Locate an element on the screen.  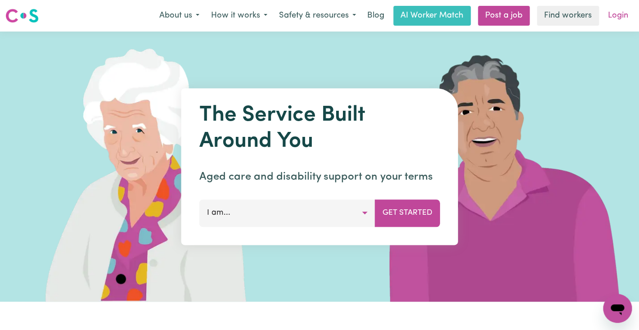
button: About us is located at coordinates (179, 16).